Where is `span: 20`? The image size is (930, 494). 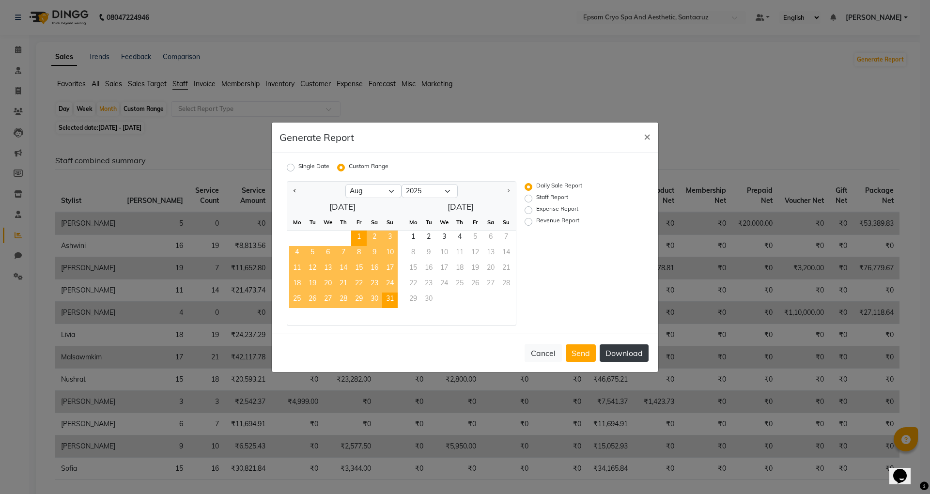
span: 20 is located at coordinates (328, 285).